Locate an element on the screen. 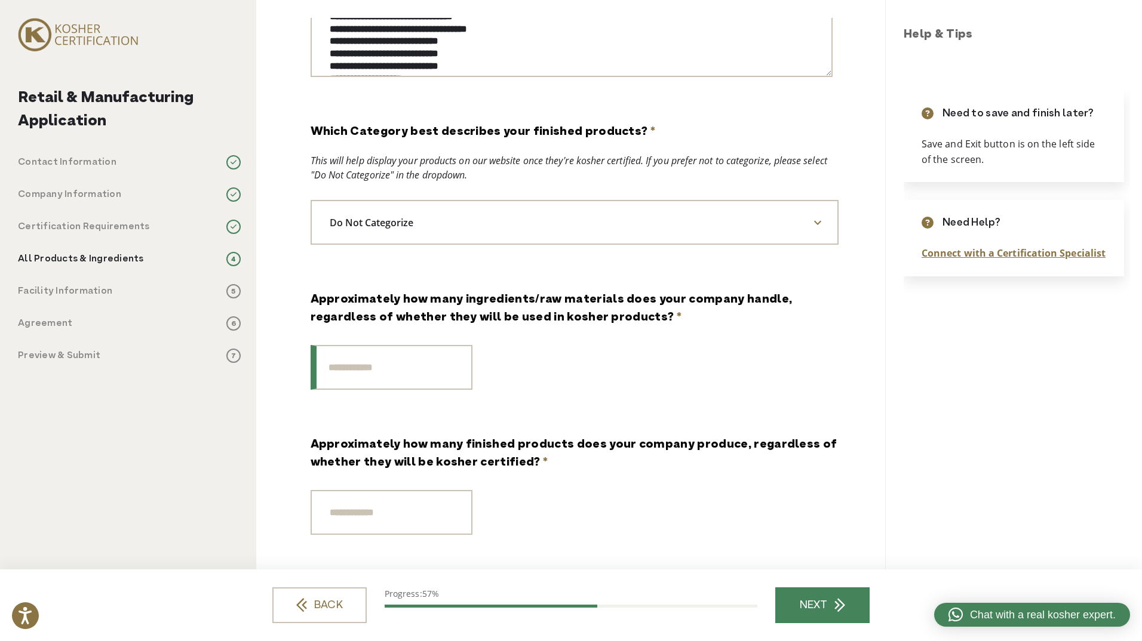 This screenshot has height=641, width=1142. a: BACK is located at coordinates (320, 606).